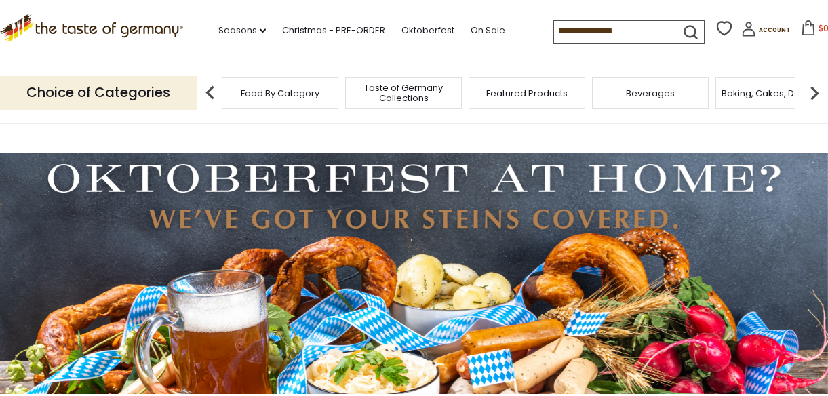 The image size is (828, 396). What do you see at coordinates (280, 93) in the screenshot?
I see `a: Food By Category` at bounding box center [280, 93].